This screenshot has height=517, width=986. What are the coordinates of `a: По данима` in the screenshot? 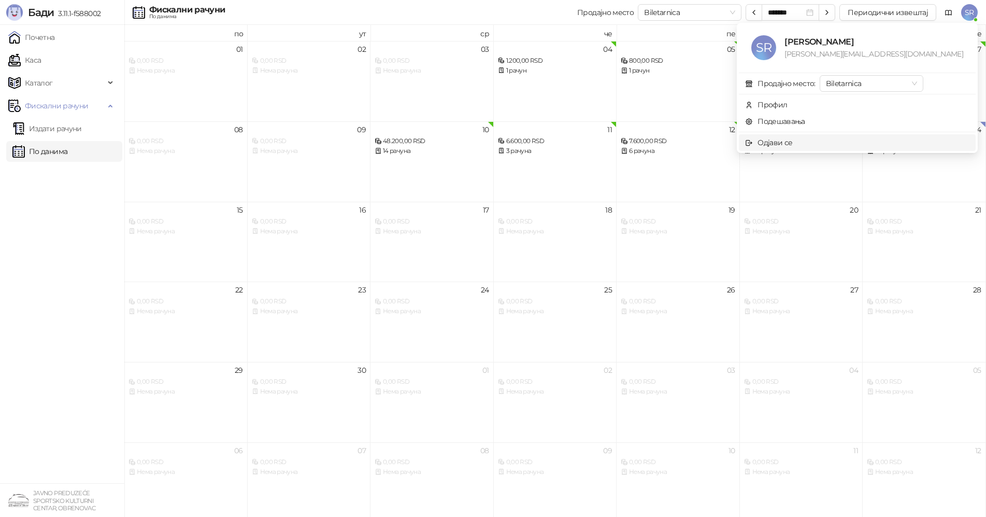 It's located at (40, 151).